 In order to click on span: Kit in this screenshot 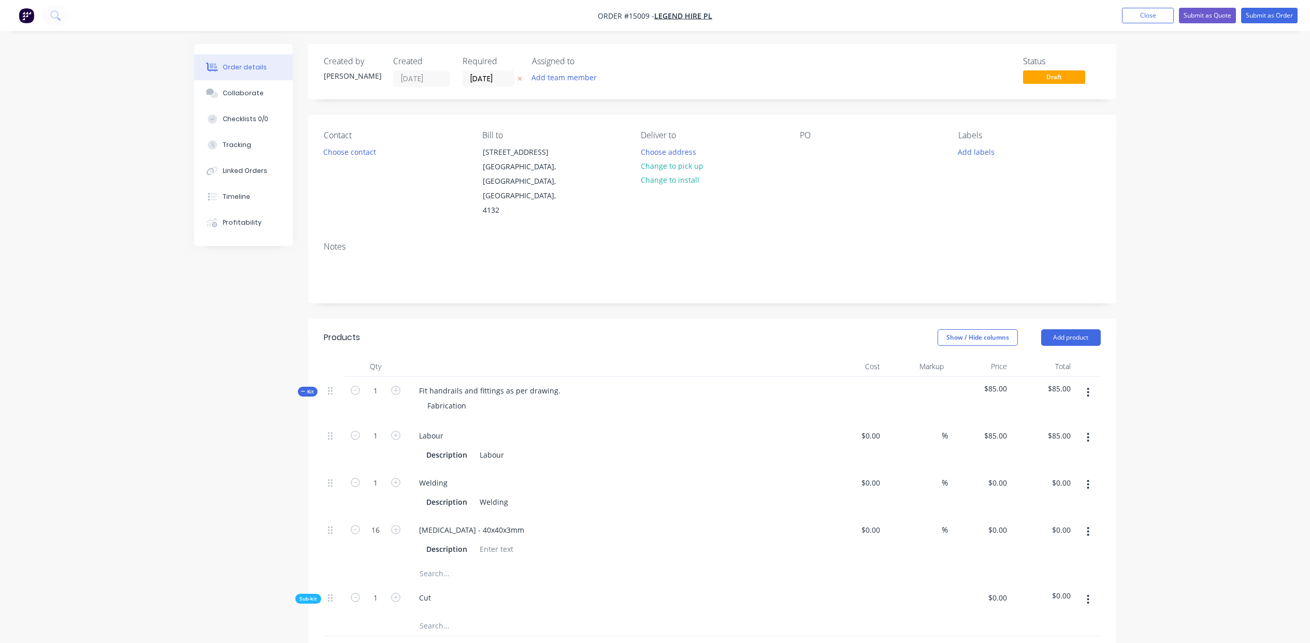, I will do `click(308, 392)`.